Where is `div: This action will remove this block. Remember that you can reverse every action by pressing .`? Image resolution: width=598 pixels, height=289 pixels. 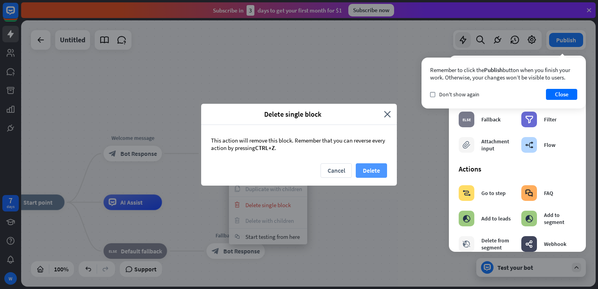
div: This action will remove this block. Remember that you can reverse every action by pressing . is located at coordinates (299, 144).